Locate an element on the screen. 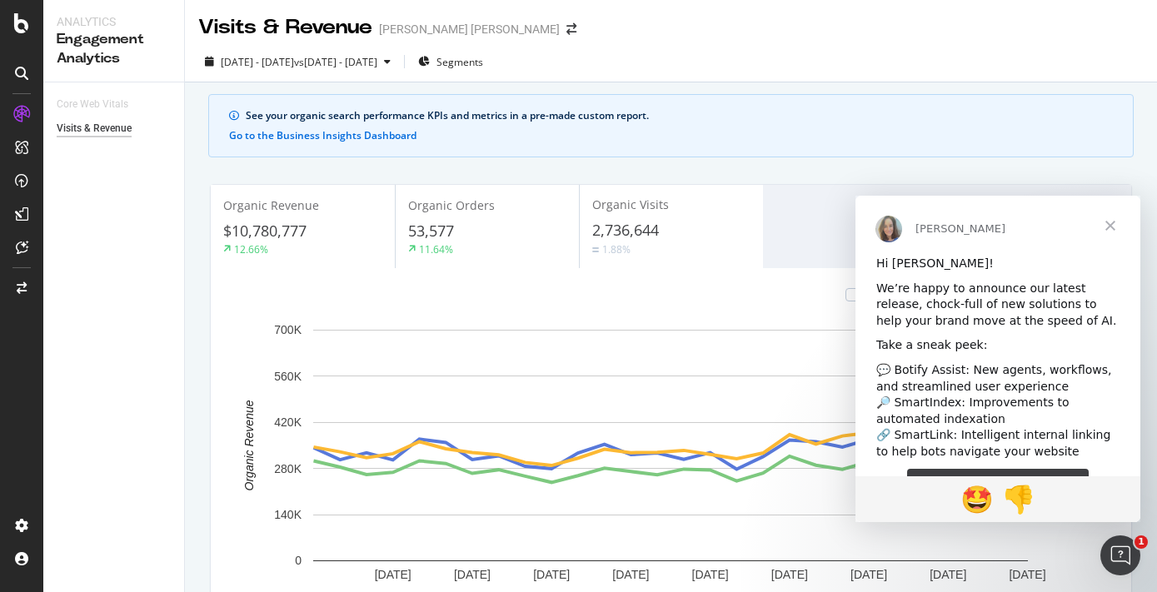 The height and width of the screenshot is (592, 1157). div: arrow-right-arrow-left is located at coordinates (572, 29).